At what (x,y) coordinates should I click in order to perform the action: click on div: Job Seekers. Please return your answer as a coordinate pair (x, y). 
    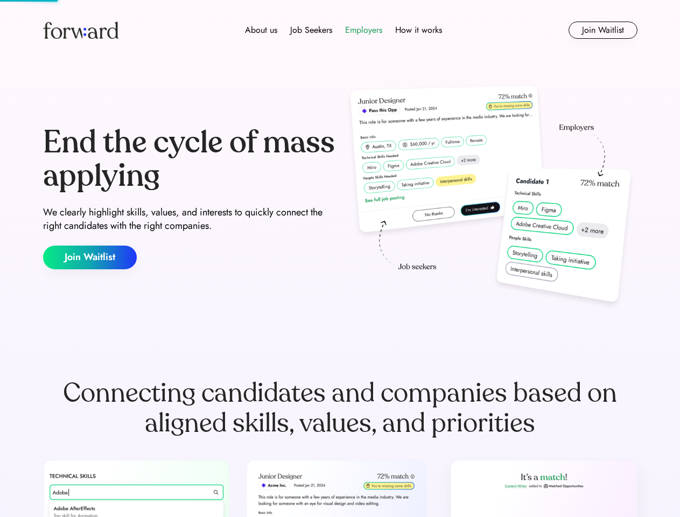
    Looking at the image, I should click on (311, 30).